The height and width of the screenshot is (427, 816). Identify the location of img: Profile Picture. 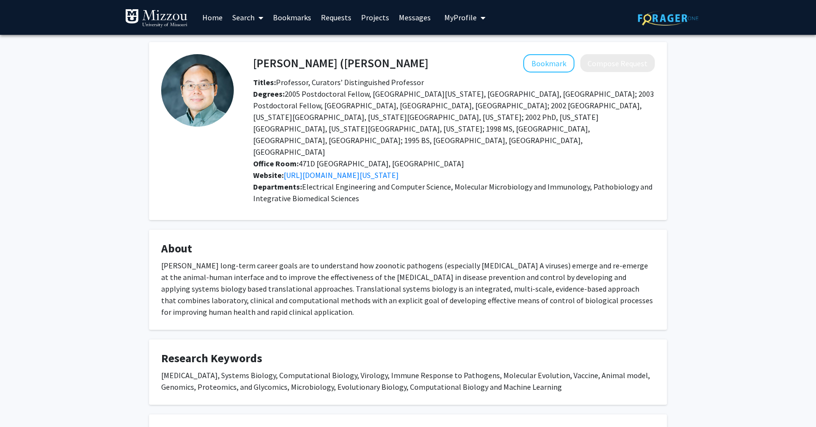
(197, 90).